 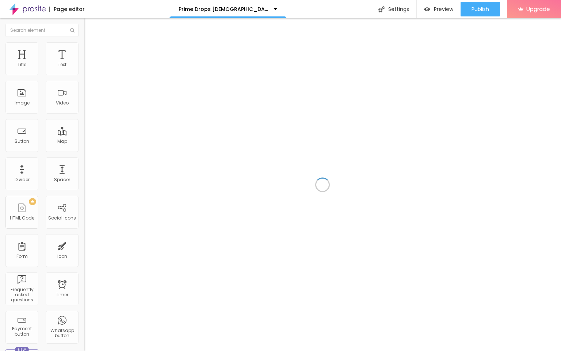 I want to click on div: Payment button, so click(x=22, y=331).